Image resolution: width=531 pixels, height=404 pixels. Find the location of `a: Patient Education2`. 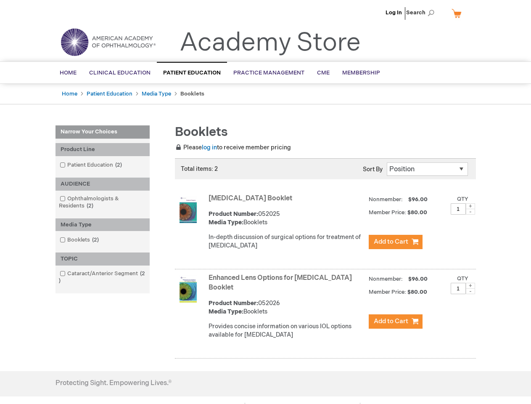

a: Patient Education2 is located at coordinates (91, 165).